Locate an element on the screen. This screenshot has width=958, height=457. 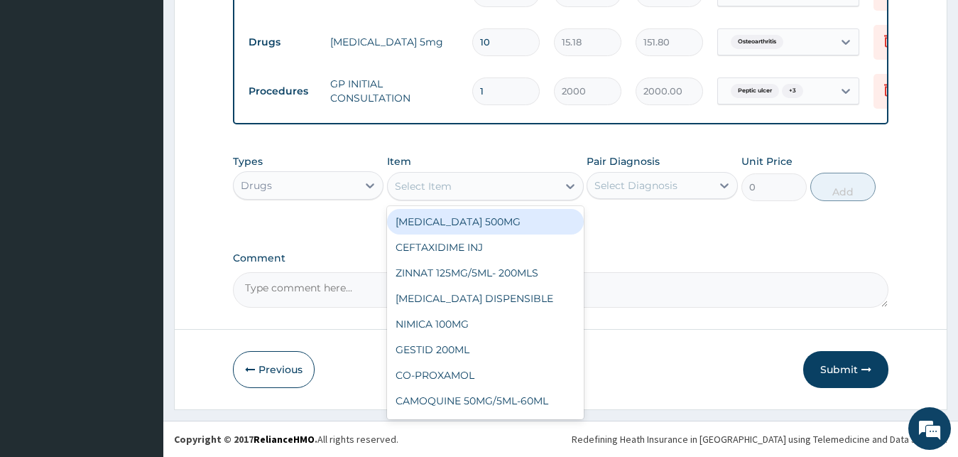
td: Procedures is located at coordinates (282, 91).